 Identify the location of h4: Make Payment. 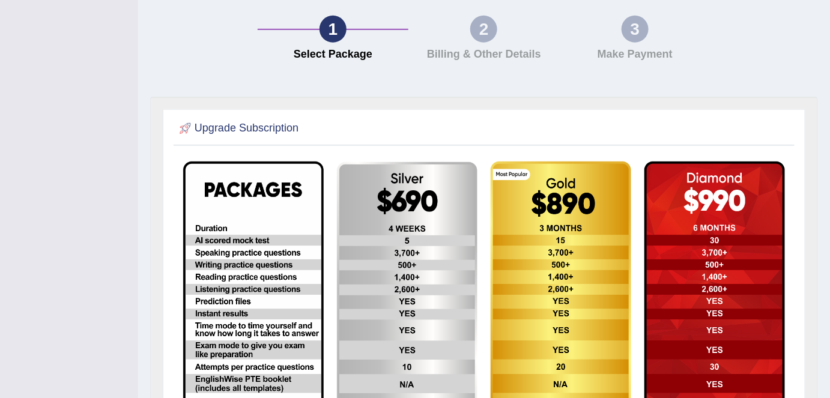
(636, 55).